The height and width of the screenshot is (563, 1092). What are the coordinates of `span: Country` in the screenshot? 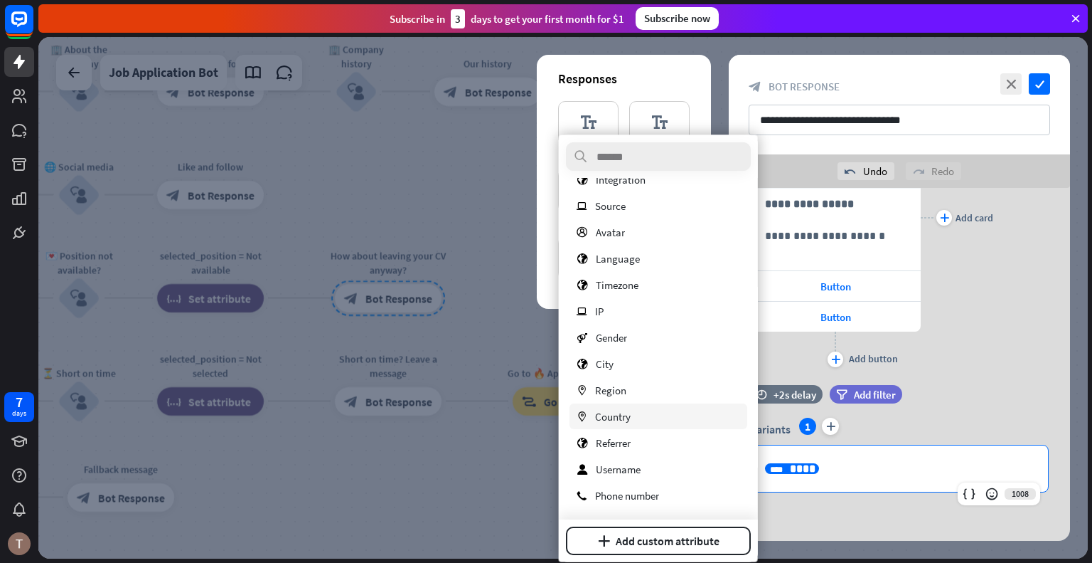 It's located at (613, 415).